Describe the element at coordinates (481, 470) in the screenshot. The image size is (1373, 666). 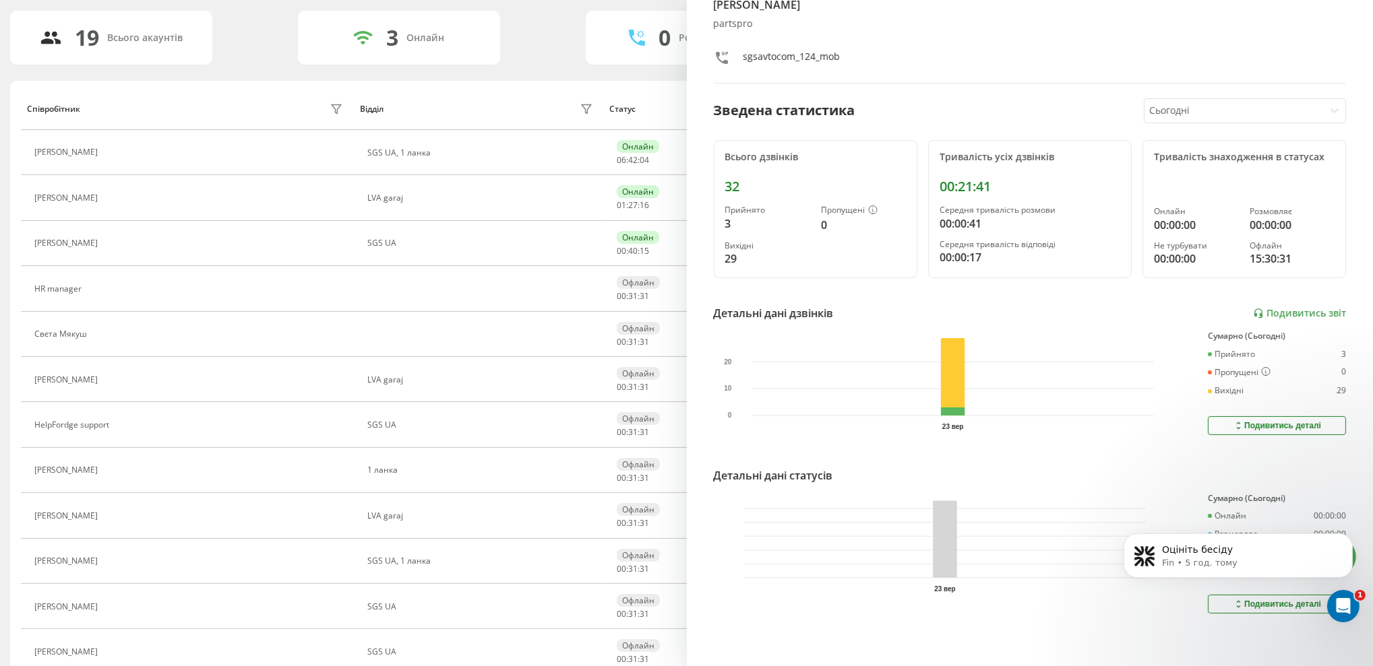
I see `div: 1 ланка` at that location.